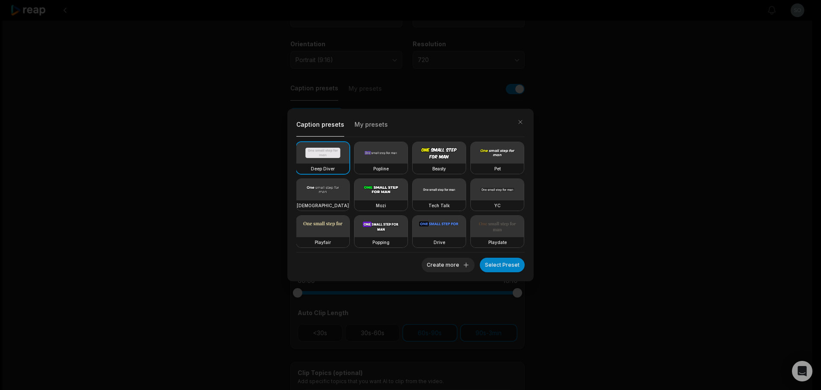 This screenshot has height=390, width=821. Describe the element at coordinates (502, 265) in the screenshot. I see `button: Select Preset` at that location.